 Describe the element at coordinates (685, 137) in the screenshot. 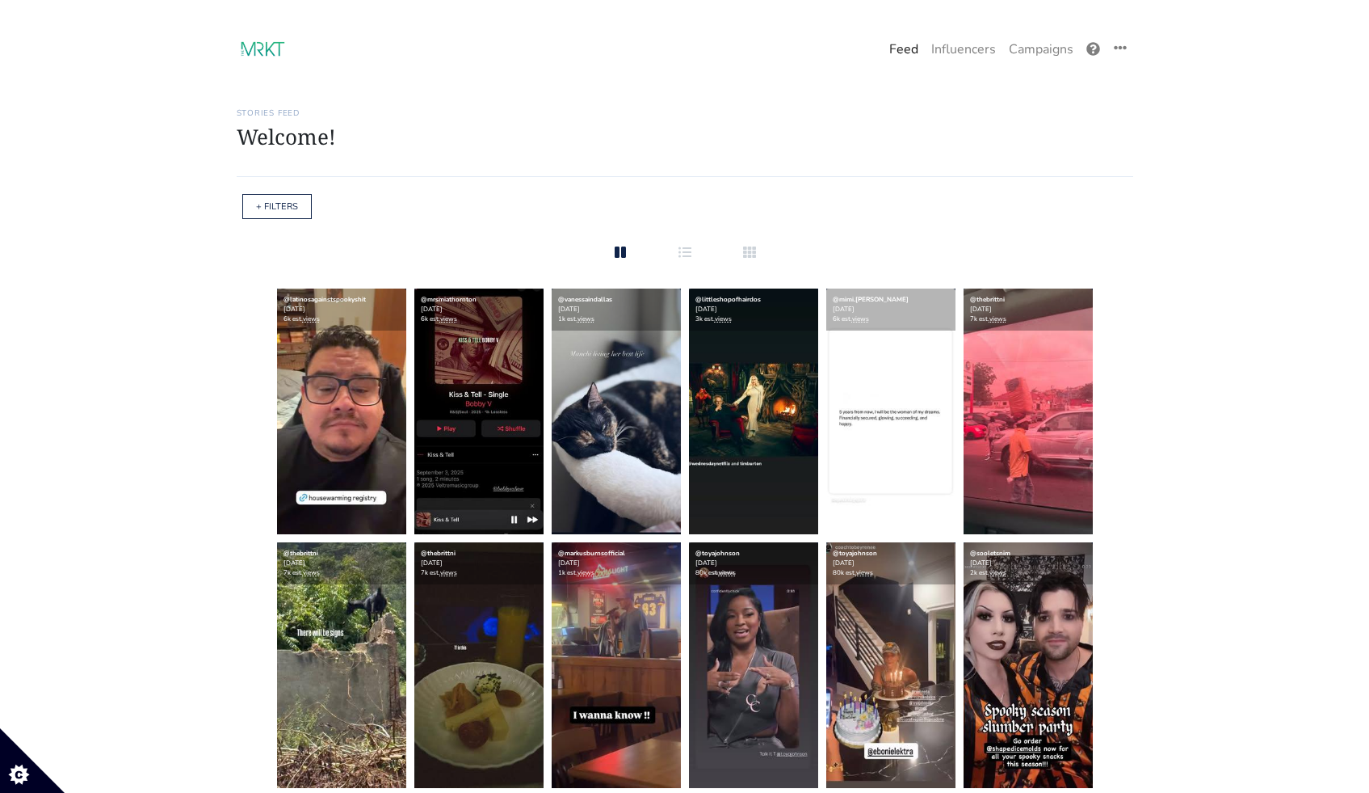

I see `h1: Welcome!` at that location.